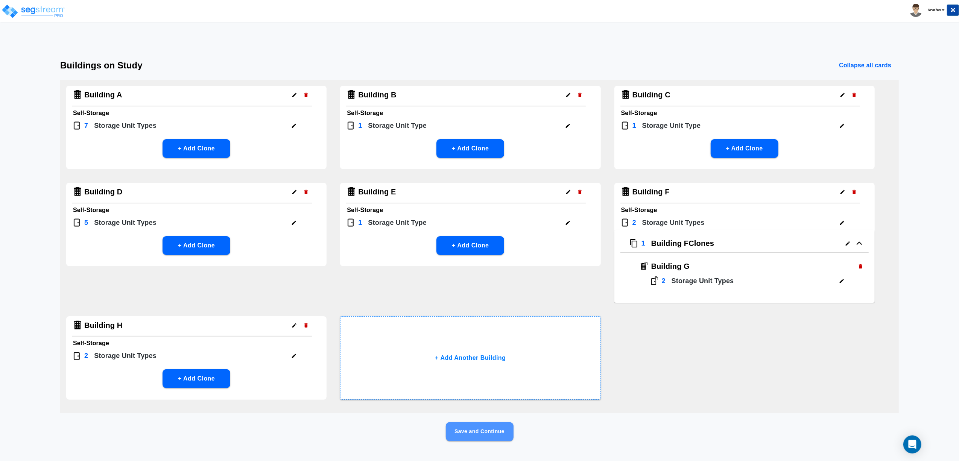  What do you see at coordinates (377, 192) in the screenshot?
I see `h4: Building E` at bounding box center [377, 192].